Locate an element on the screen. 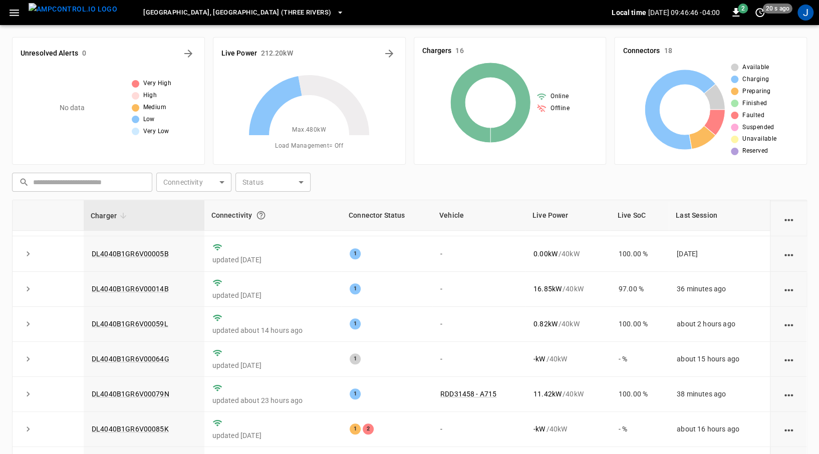 The height and width of the screenshot is (454, 819). a: DL4040B1GR6V00005B is located at coordinates (130, 254).